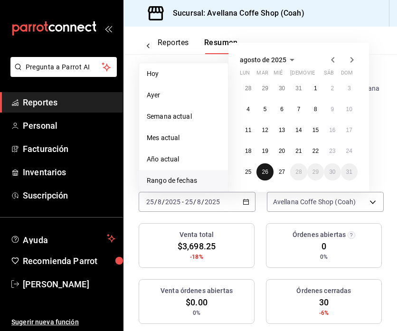 This screenshot has width=397, height=331. I want to click on button: 1 de agosto de 2025, so click(315, 88).